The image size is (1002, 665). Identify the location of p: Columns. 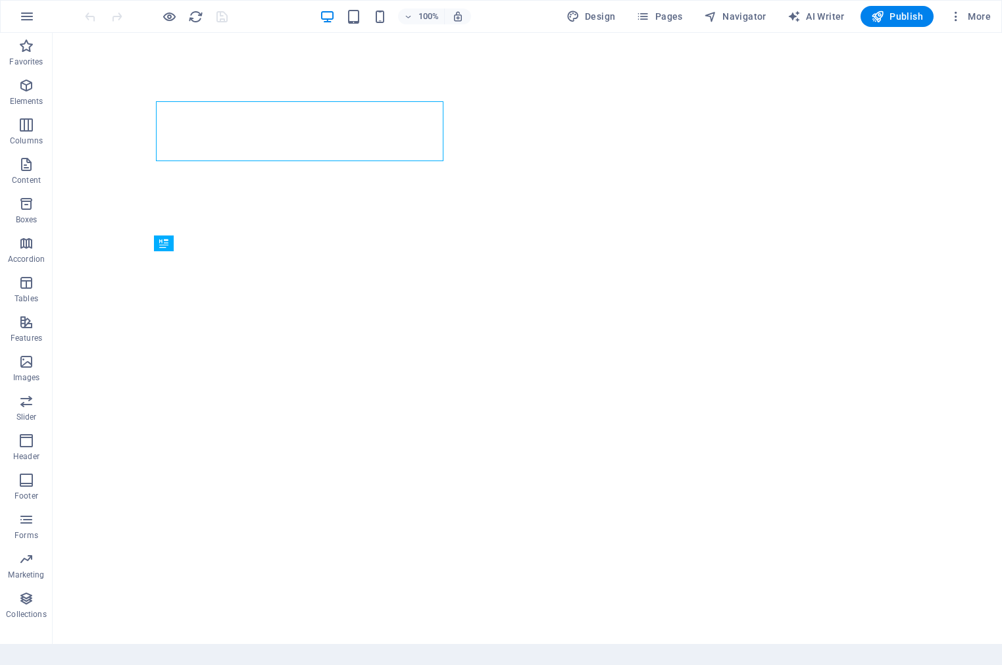
(26, 141).